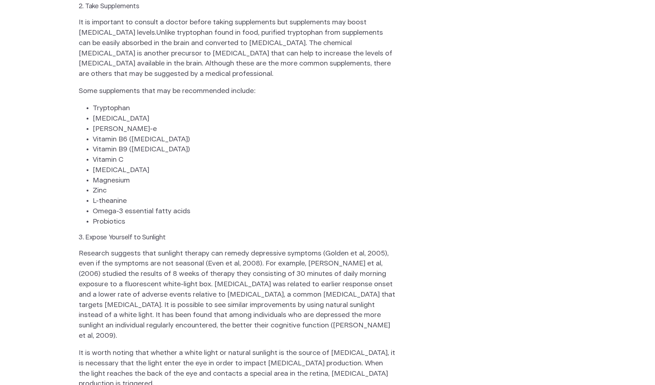 The width and height of the screenshot is (655, 385). I want to click on li: Probiotics, so click(237, 222).